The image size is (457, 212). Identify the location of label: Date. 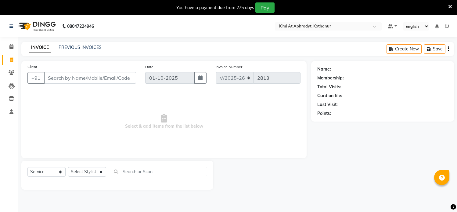
(149, 67).